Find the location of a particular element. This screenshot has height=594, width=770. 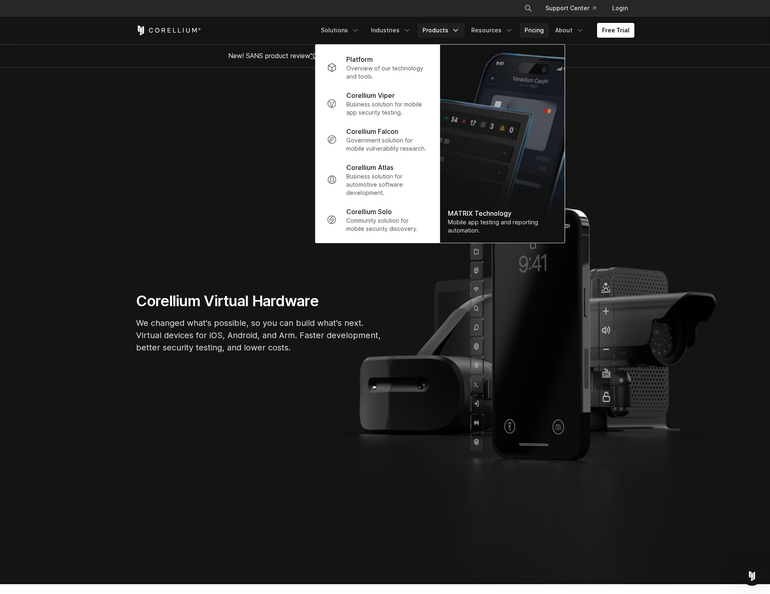

p: Corellium Viper is located at coordinates (370, 95).